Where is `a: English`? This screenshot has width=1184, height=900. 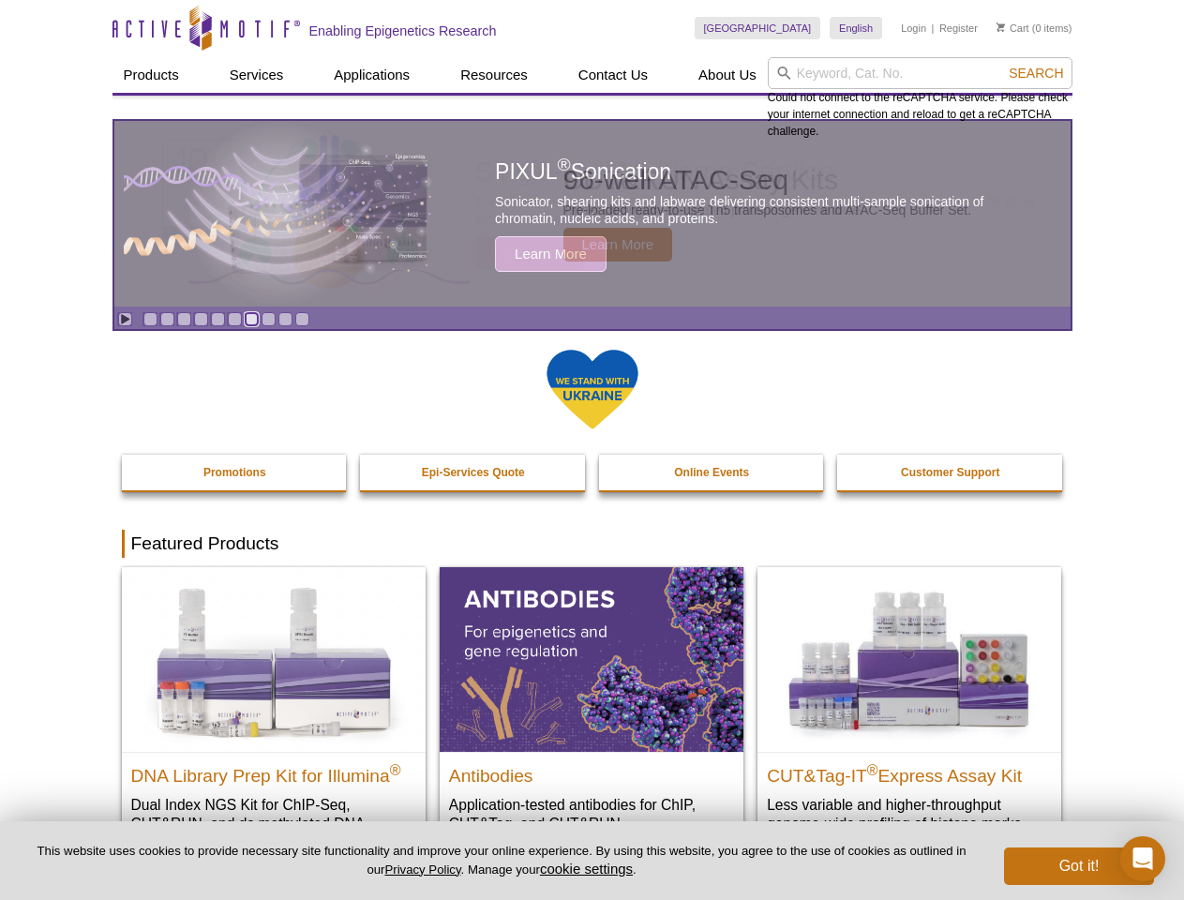 a: English is located at coordinates (856, 28).